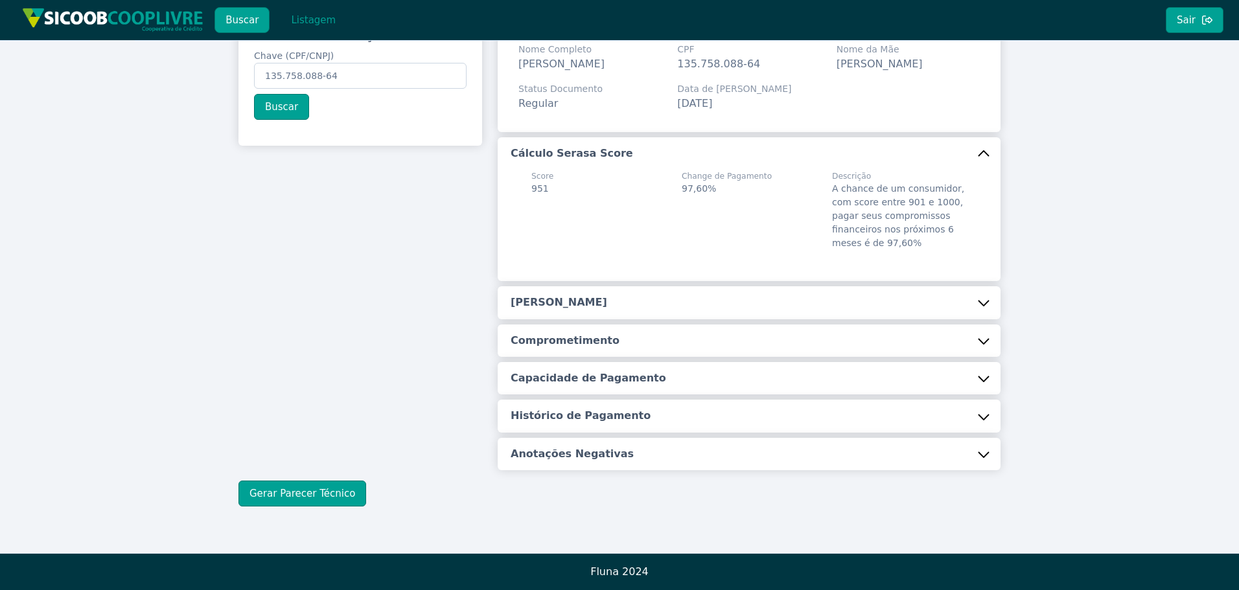 Image resolution: width=1239 pixels, height=590 pixels. I want to click on span: Status Documento, so click(561, 89).